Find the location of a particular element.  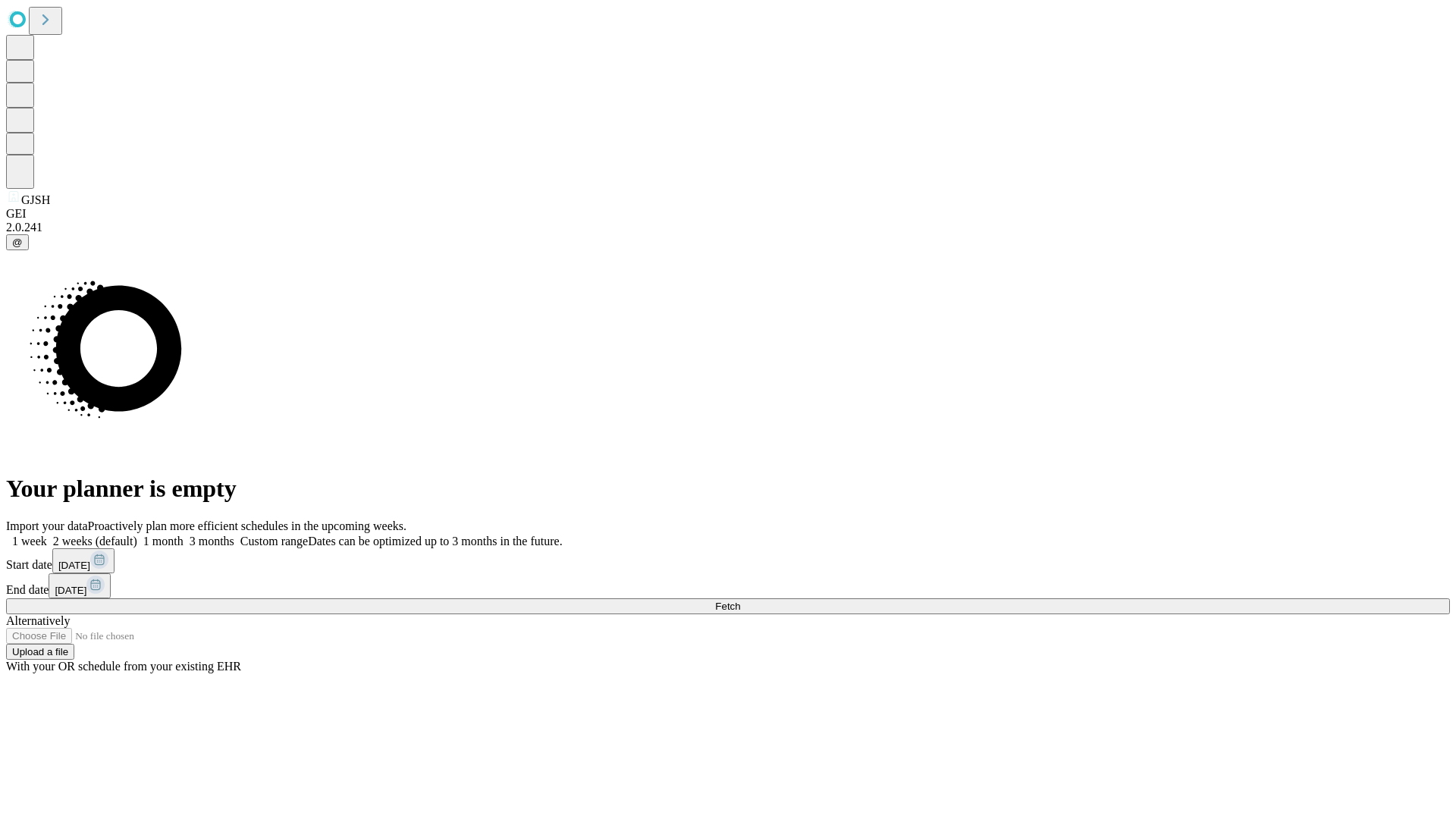

span: Proactively plan more efficient schedules in the upcoming weeks. is located at coordinates (247, 525).